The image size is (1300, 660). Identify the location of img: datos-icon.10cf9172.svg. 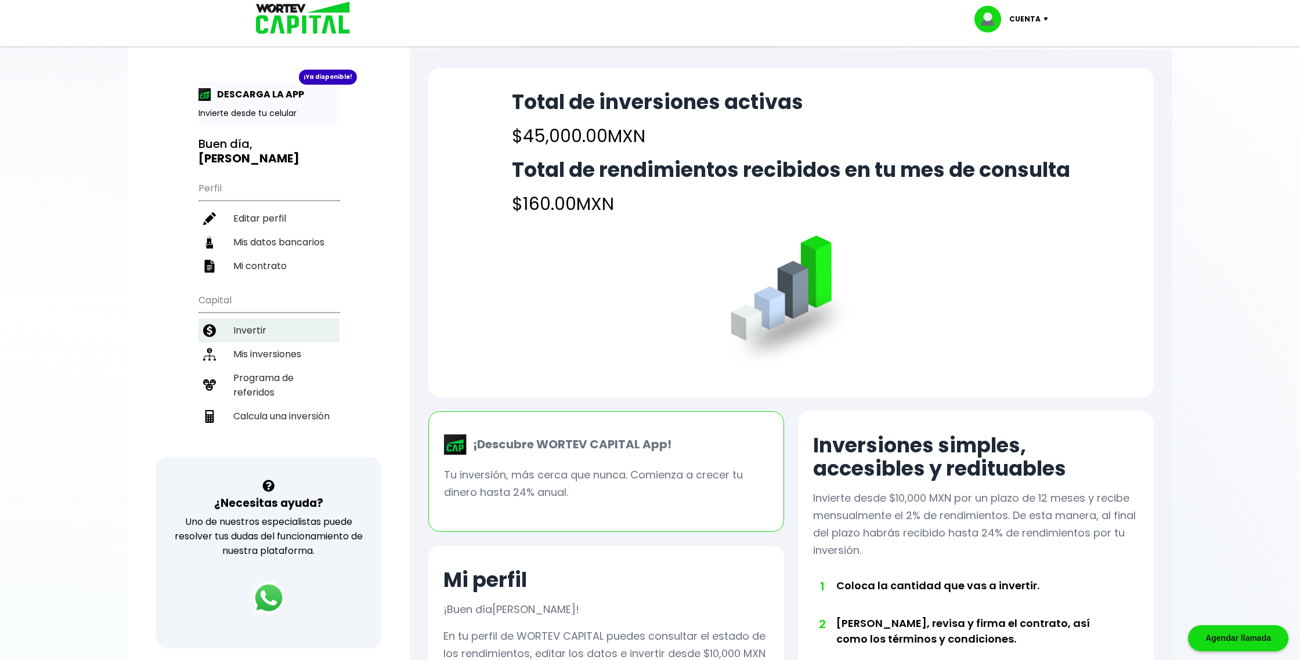
(210, 243).